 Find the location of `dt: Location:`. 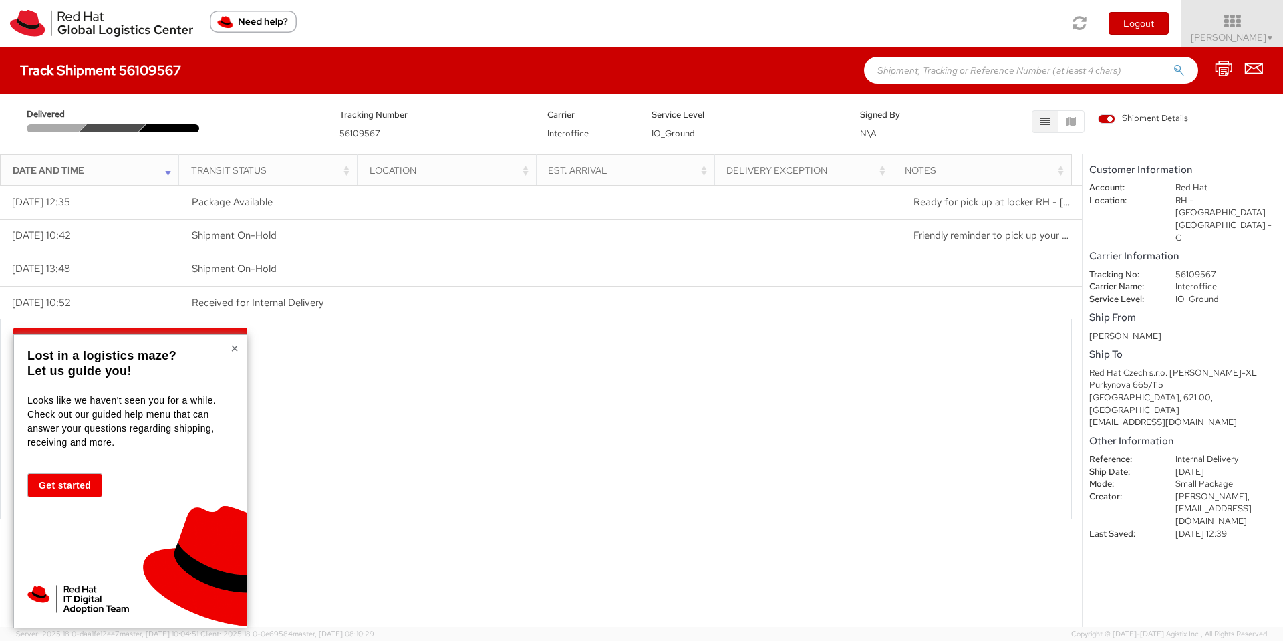

dt: Location: is located at coordinates (1122, 200).